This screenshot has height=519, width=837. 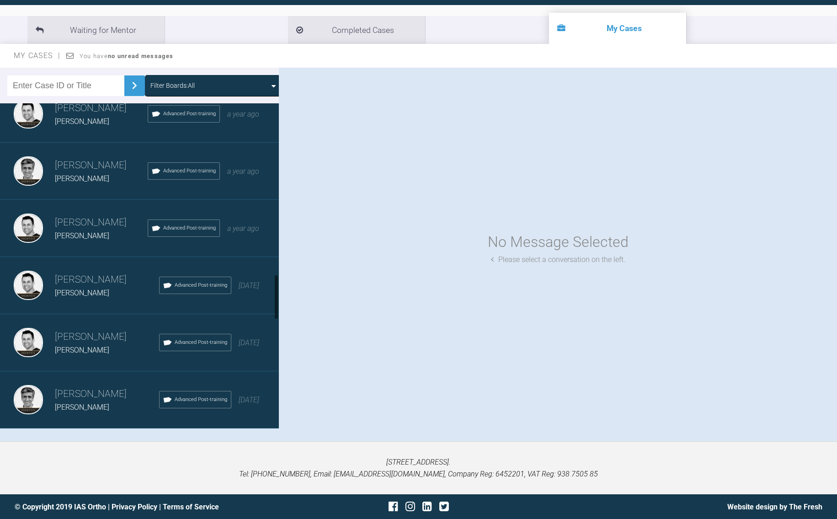 What do you see at coordinates (140, 56) in the screenshot?
I see `strong: no unread messages` at bounding box center [140, 56].